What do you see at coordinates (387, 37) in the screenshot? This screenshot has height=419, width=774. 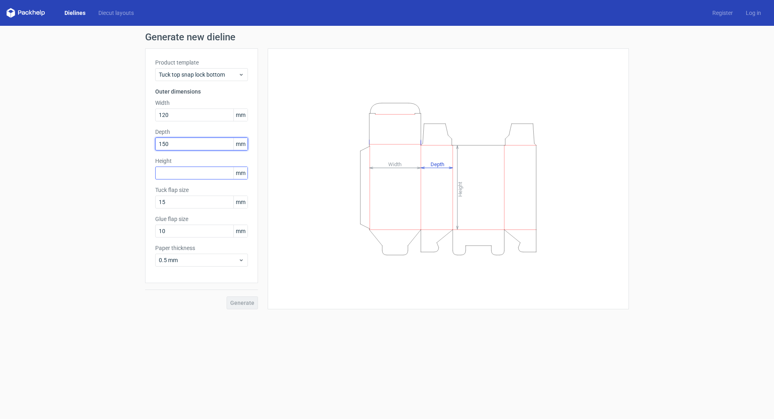 I see `h1: Generate new dieline` at bounding box center [387, 37].